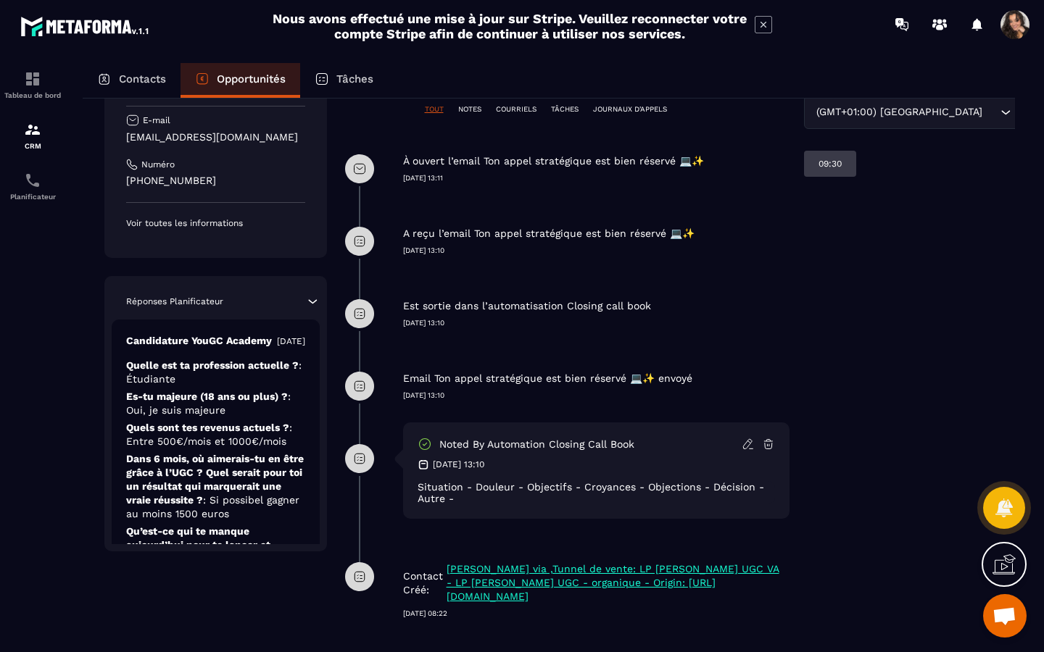 The image size is (1044, 652). What do you see at coordinates (33, 180) in the screenshot?
I see `img: scheduler` at bounding box center [33, 180].